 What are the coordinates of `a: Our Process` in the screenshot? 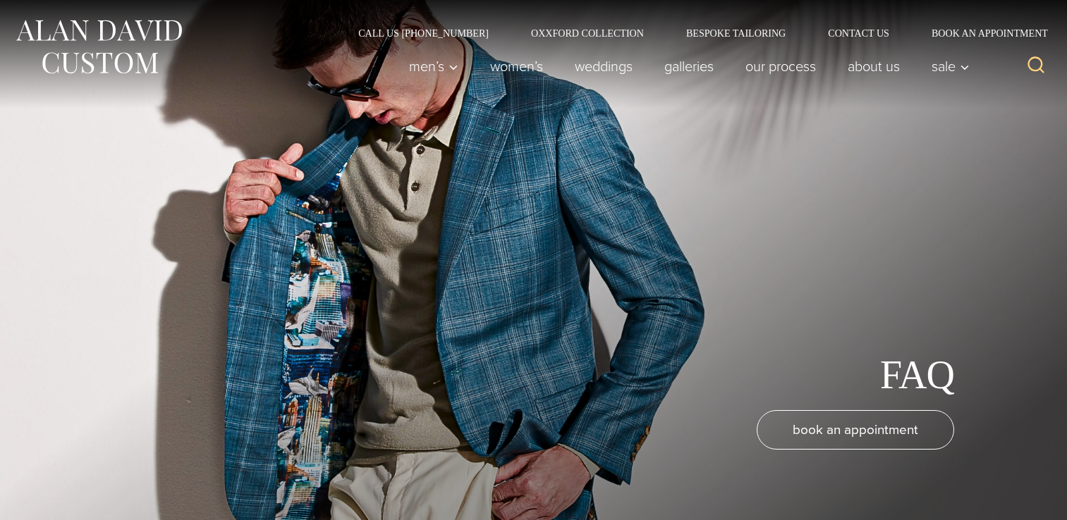 It's located at (781, 66).